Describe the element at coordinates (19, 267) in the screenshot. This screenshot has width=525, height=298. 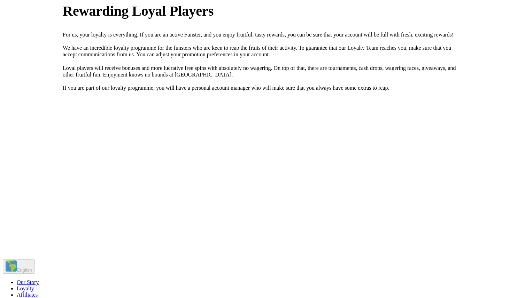
I see `button: English` at that location.